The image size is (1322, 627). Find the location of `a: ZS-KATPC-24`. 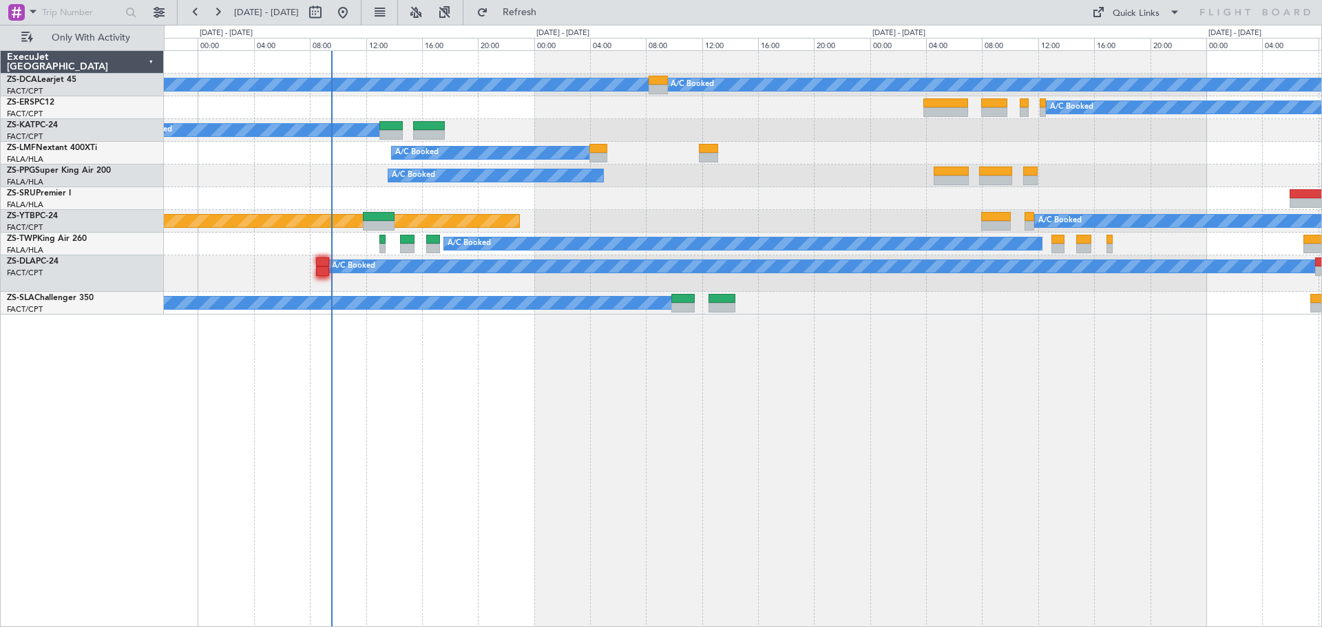

a: ZS-KATPC-24 is located at coordinates (32, 125).